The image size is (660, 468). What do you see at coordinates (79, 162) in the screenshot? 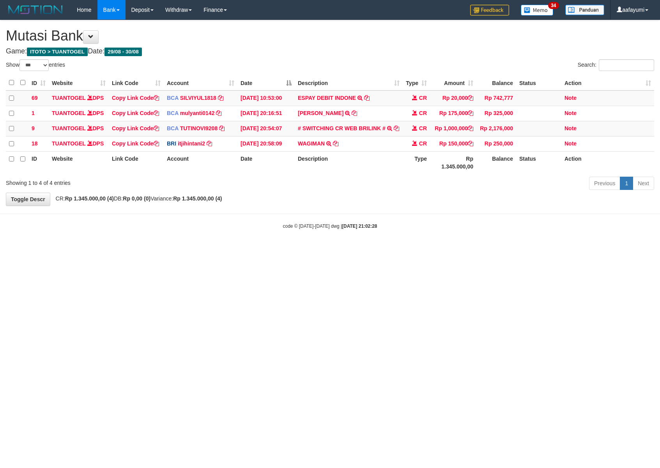
I see `th: Website` at bounding box center [79, 162].